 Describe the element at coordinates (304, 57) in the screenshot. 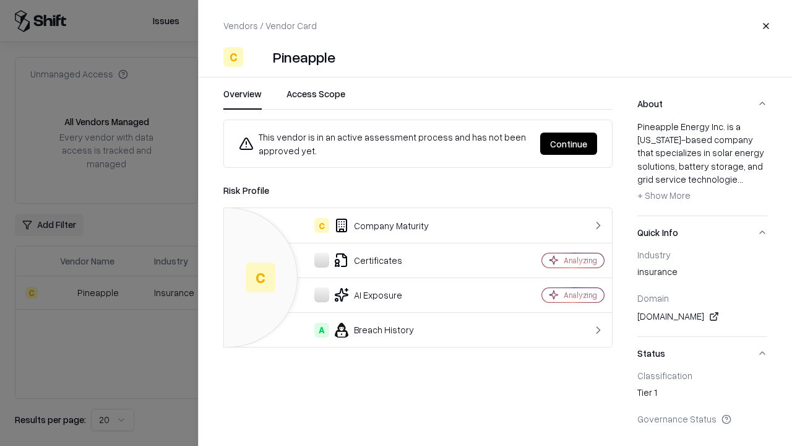

I see `div: Pineapple` at that location.